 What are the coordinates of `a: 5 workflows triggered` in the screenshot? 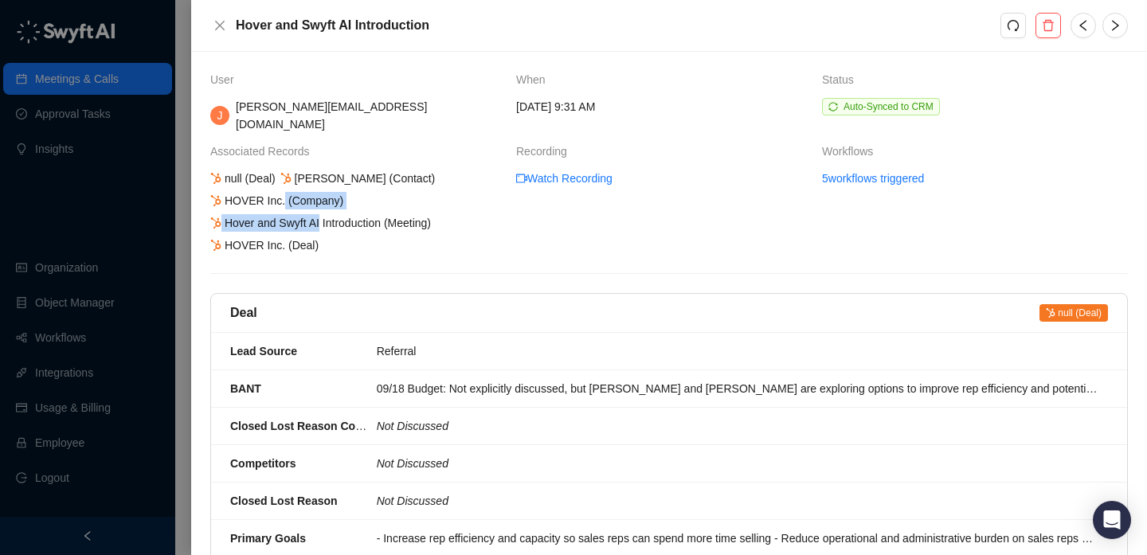 It's located at (873, 178).